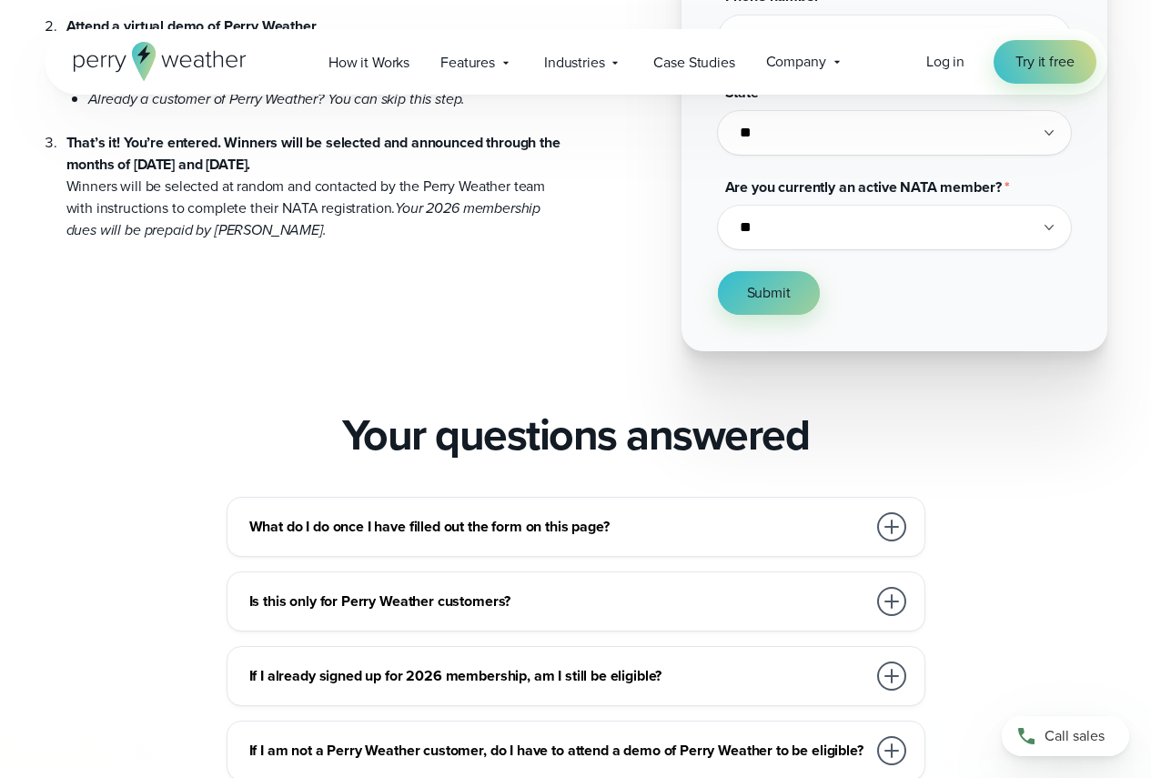 This screenshot has height=778, width=1151. Describe the element at coordinates (1066, 736) in the screenshot. I see `a: Call sales` at that location.